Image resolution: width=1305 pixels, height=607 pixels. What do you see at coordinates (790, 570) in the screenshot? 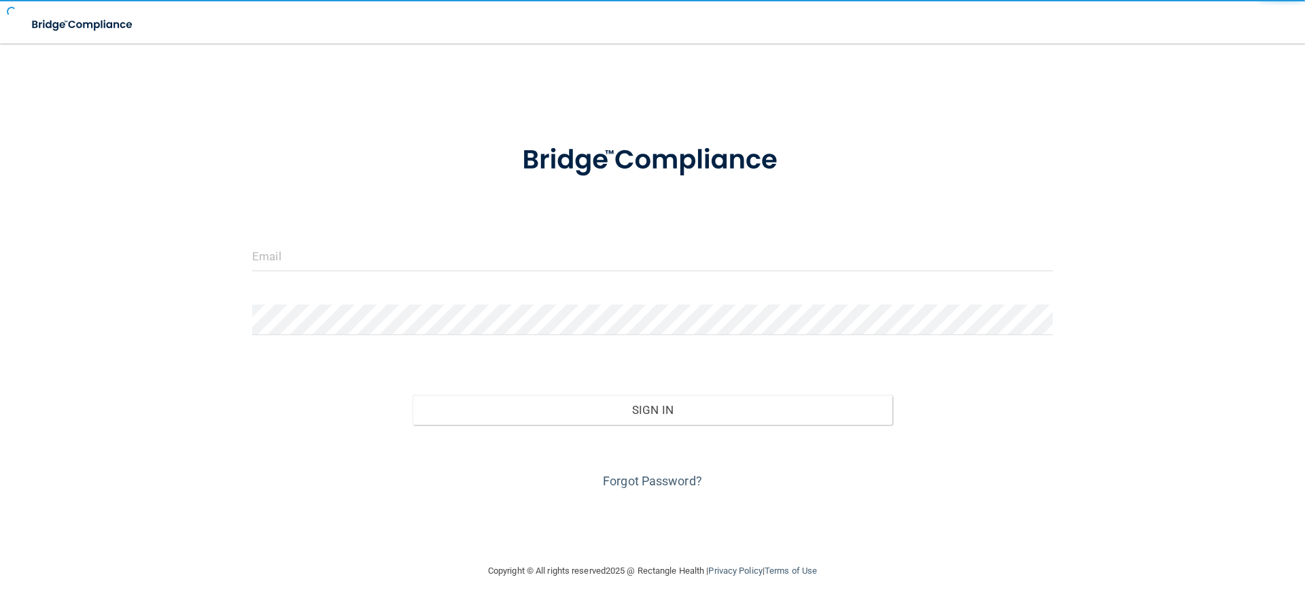
I see `a: Terms of Use` at bounding box center [790, 570].